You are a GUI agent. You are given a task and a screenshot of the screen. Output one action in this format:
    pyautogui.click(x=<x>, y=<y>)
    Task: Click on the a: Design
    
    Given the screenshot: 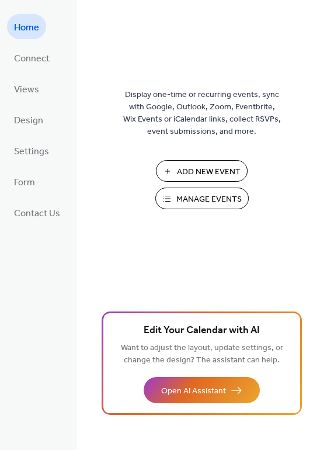 What is the action you would take?
    pyautogui.click(x=29, y=119)
    